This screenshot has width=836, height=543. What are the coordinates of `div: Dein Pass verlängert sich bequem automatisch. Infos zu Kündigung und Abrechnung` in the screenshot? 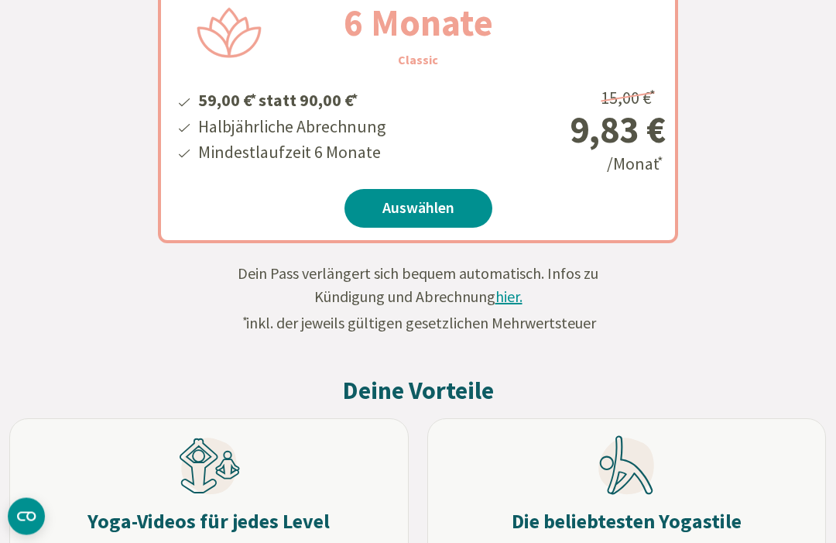 It's located at (418, 299).